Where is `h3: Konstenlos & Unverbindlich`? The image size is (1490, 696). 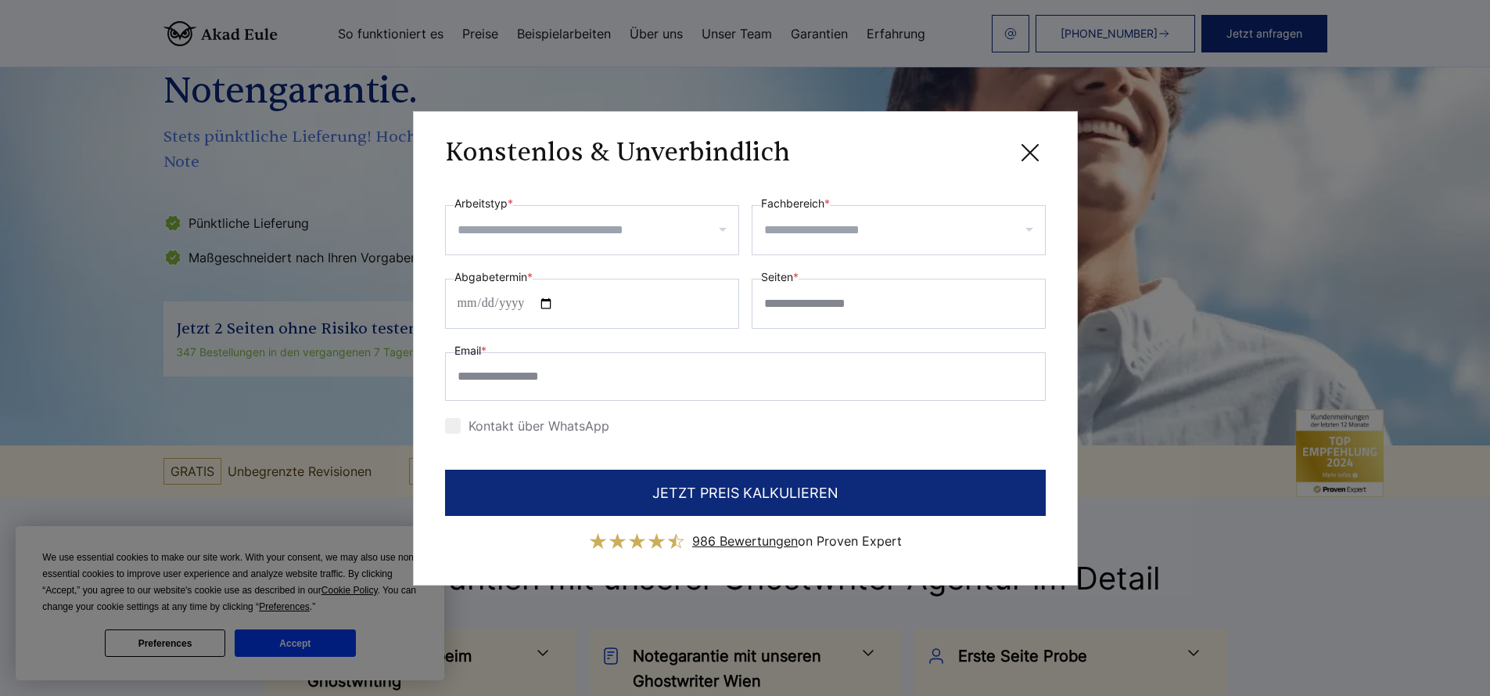 h3: Konstenlos & Unverbindlich is located at coordinates (617, 153).